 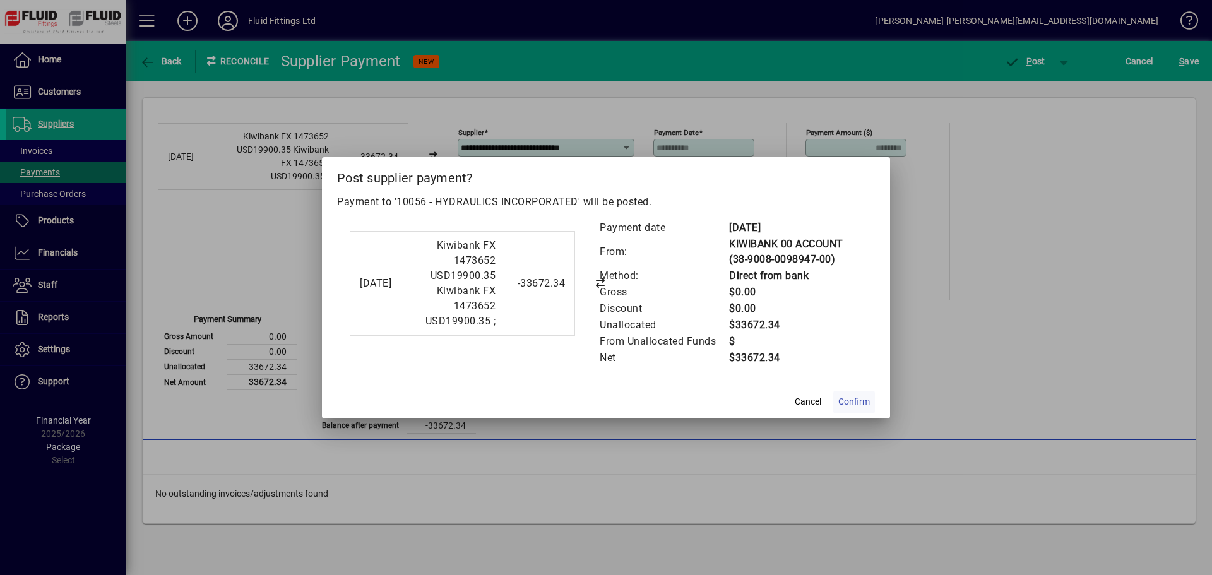 What do you see at coordinates (606, 176) in the screenshot?
I see `h2: Post supplier payment?` at bounding box center [606, 176].